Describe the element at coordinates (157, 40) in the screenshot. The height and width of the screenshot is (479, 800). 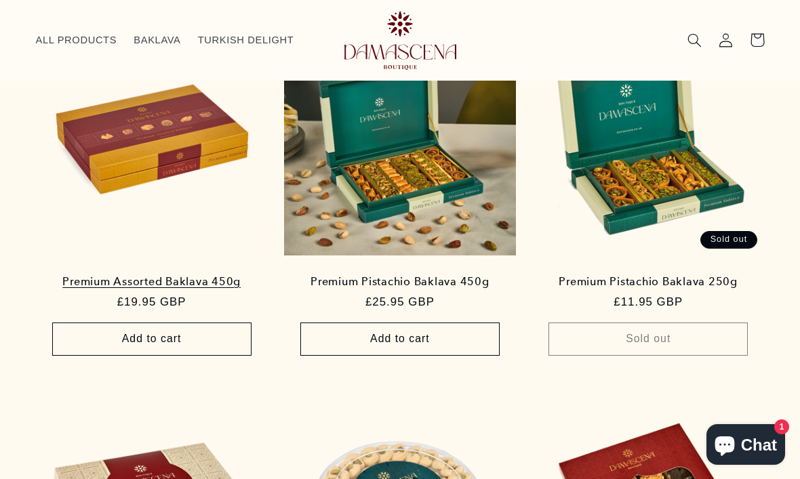
I see `a: BAKLAVA` at that location.